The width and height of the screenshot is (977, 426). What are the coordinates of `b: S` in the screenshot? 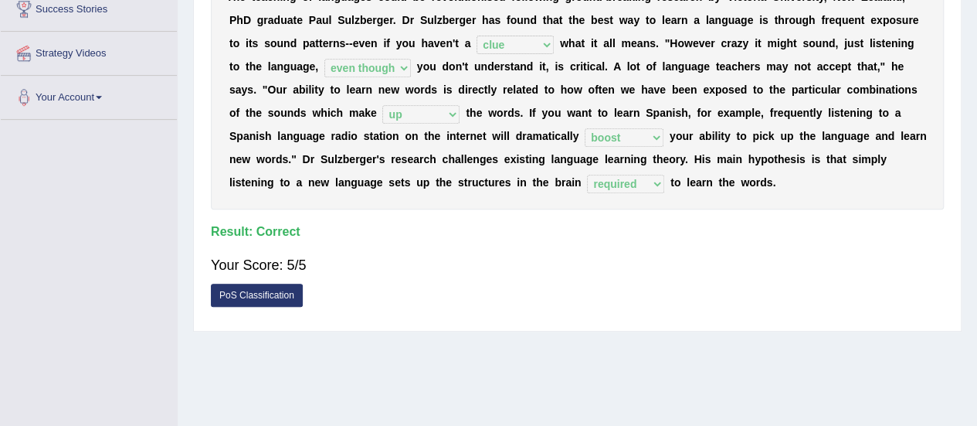 It's located at (423, 20).